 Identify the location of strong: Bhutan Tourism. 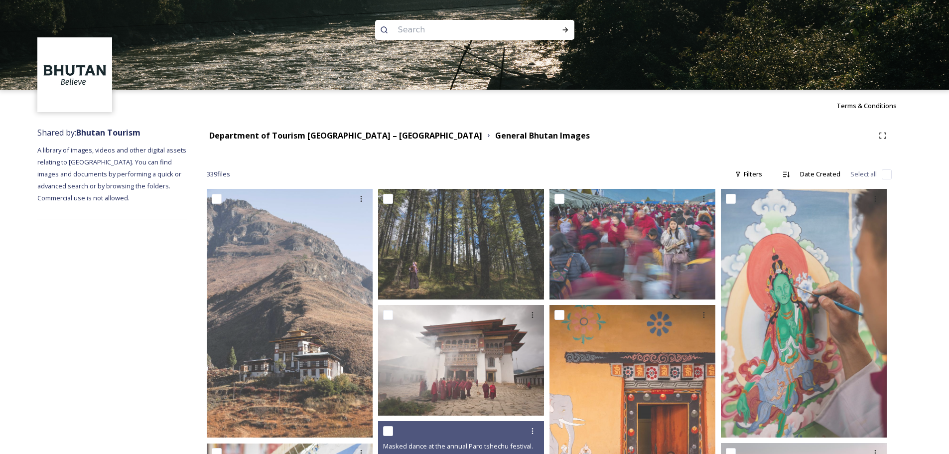
(108, 133).